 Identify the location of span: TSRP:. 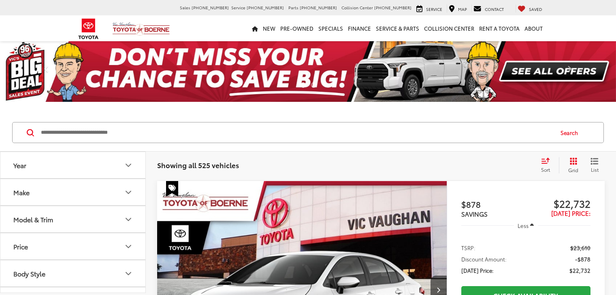
(468, 248).